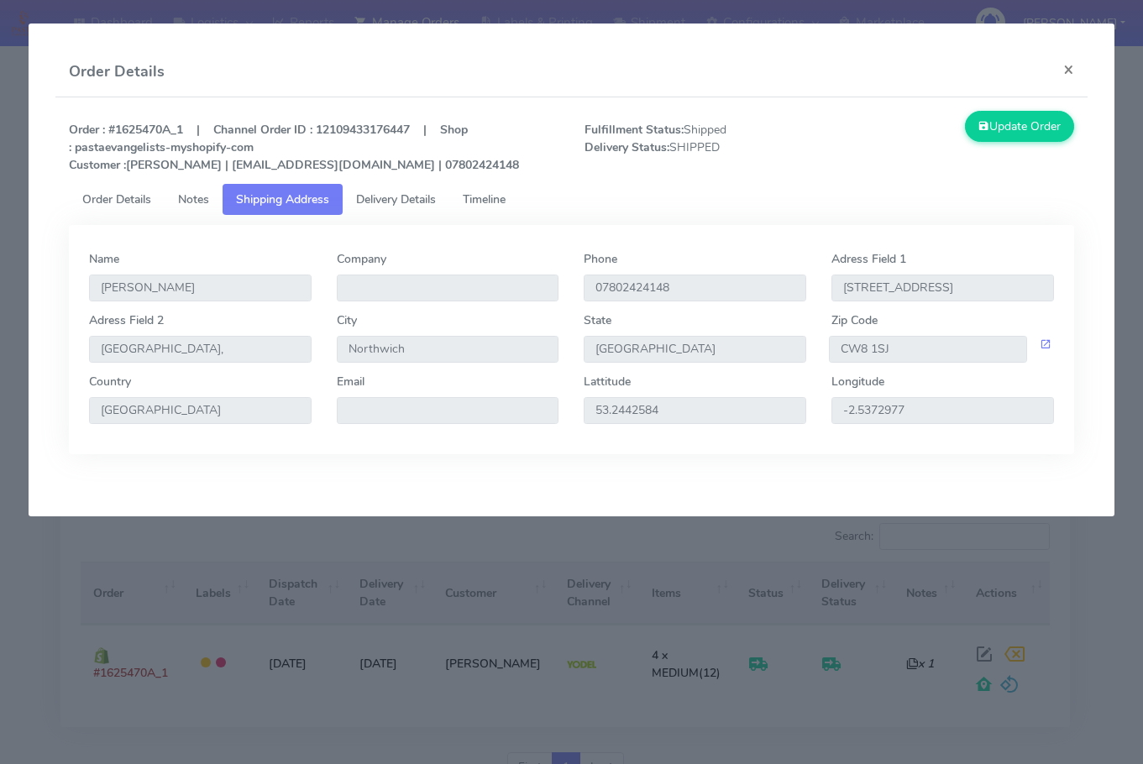 Image resolution: width=1143 pixels, height=764 pixels. I want to click on label: Name, so click(104, 259).